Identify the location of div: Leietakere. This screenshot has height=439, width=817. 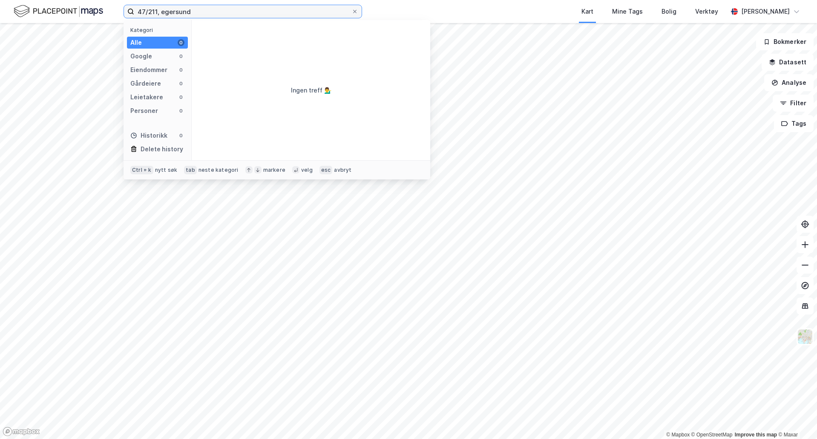
(147, 97).